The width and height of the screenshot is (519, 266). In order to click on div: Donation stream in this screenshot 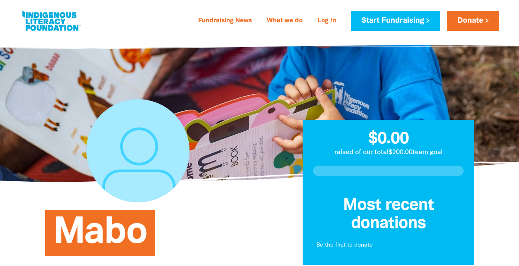, I will do `click(389, 226)`.